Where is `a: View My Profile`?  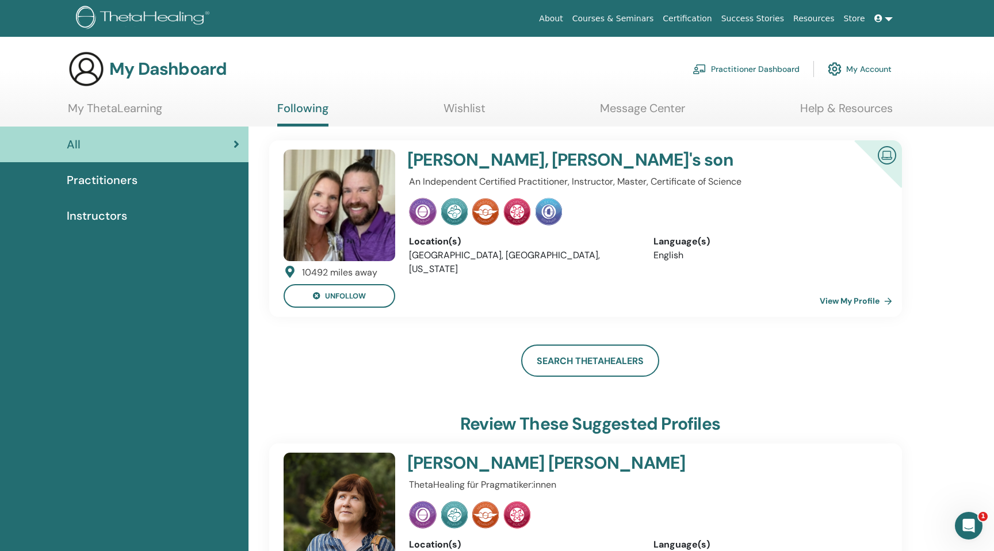 a: View My Profile is located at coordinates (858, 301).